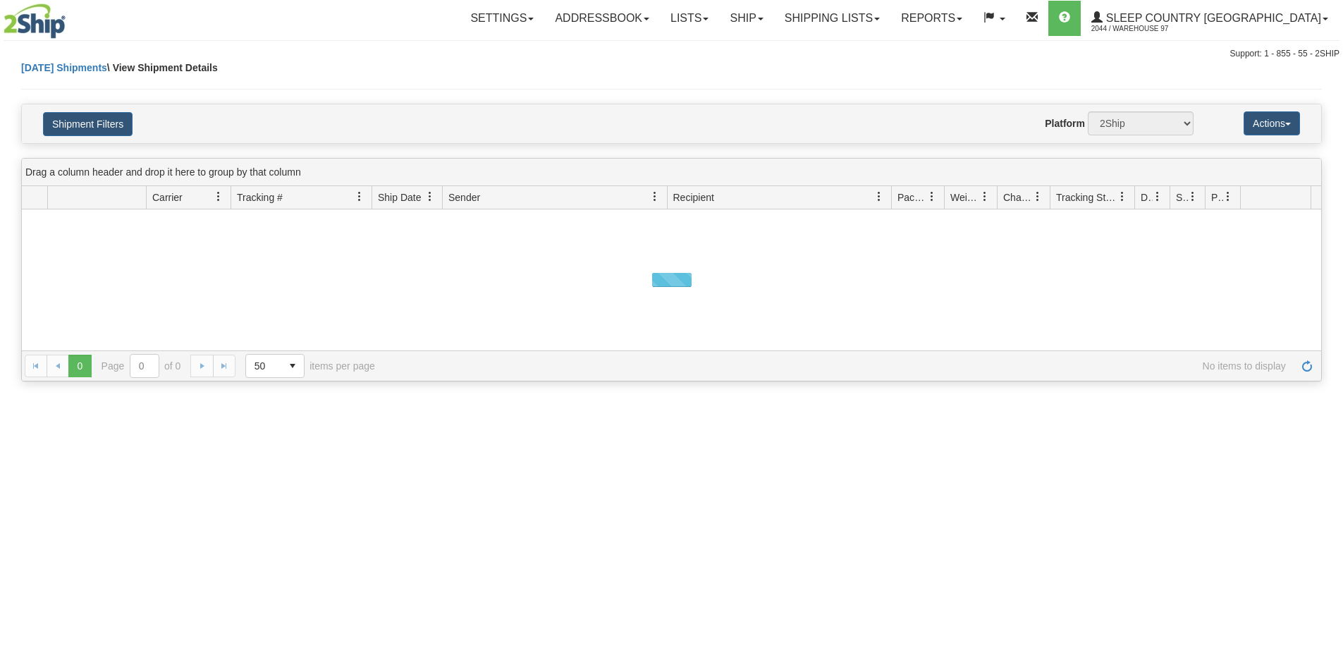 Image resolution: width=1343 pixels, height=672 pixels. What do you see at coordinates (1217, 197) in the screenshot?
I see `span: Pickup Status` at bounding box center [1217, 197].